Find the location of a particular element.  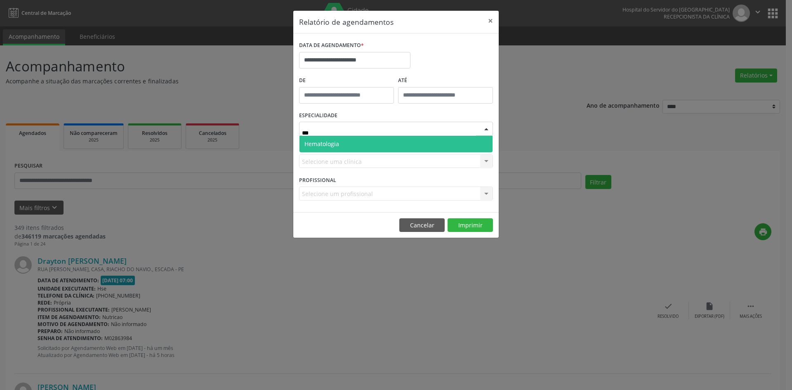

label: ESPECIALIDADE is located at coordinates (318, 116).